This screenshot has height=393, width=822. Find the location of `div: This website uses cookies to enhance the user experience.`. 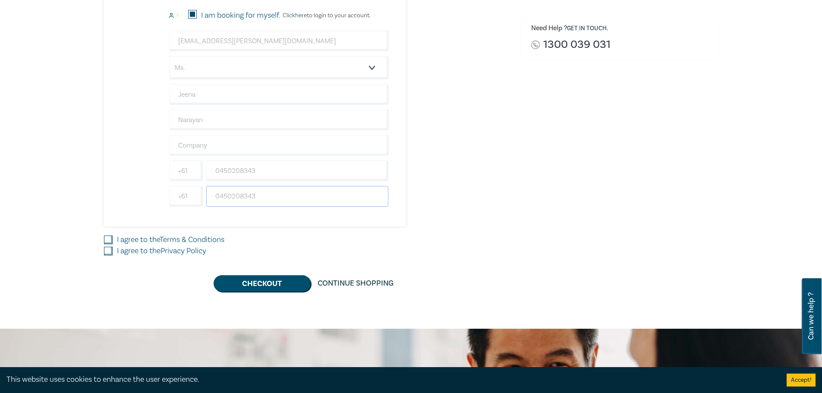

div: This website uses cookies to enhance the user experience. is located at coordinates (390, 380).